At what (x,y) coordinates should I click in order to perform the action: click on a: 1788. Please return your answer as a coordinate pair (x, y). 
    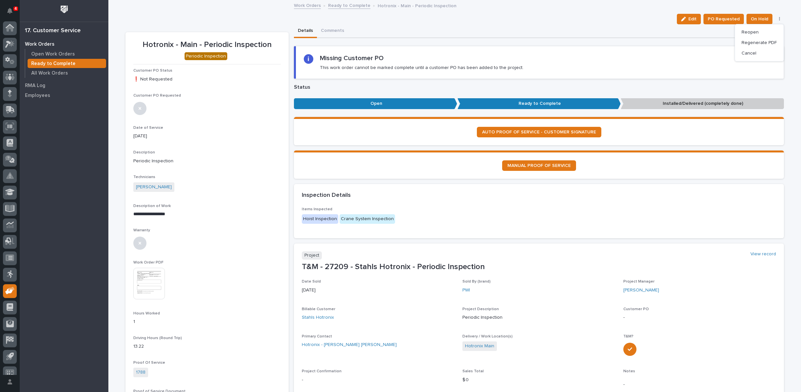
    Looking at the image, I should click on (141, 372).